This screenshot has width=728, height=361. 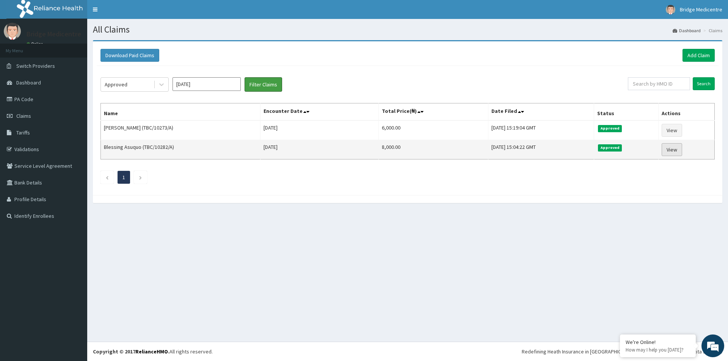 What do you see at coordinates (687, 30) in the screenshot?
I see `a: Dashboard` at bounding box center [687, 30].